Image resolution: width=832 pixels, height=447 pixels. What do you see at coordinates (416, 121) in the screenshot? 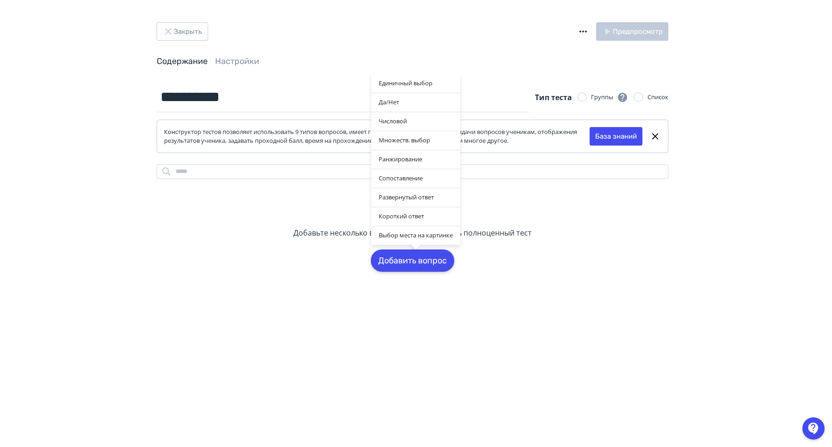
I see `div: Числовой` at bounding box center [416, 121].